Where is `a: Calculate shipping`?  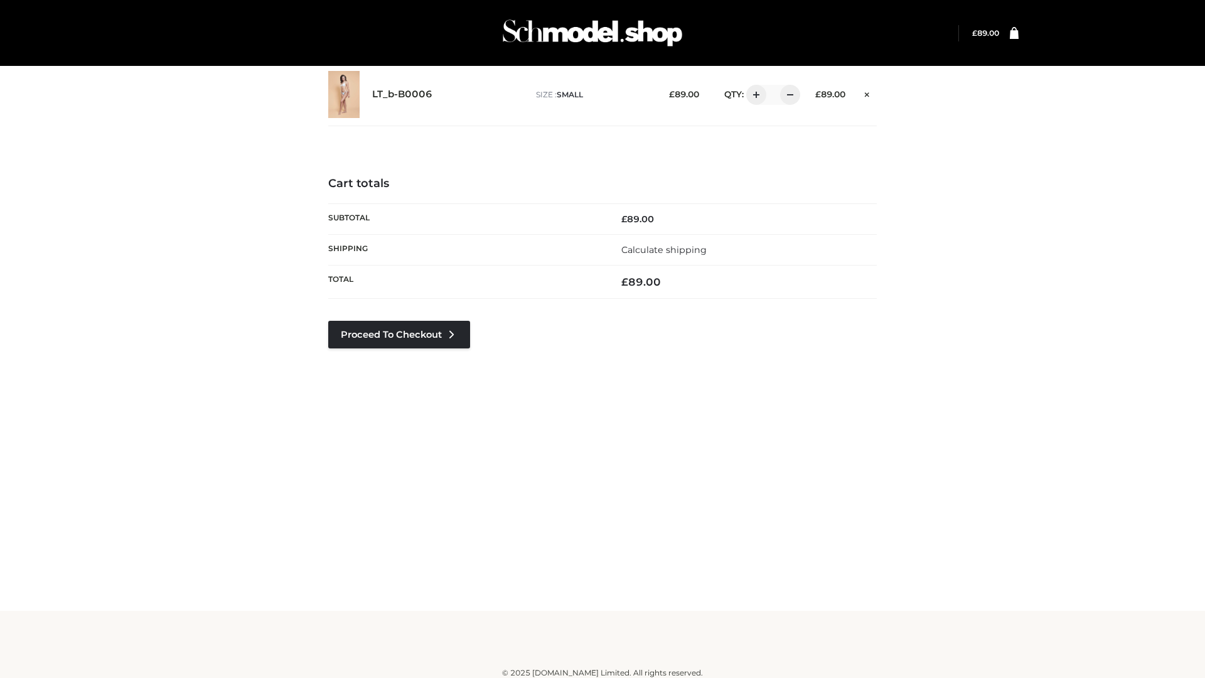 a: Calculate shipping is located at coordinates (664, 250).